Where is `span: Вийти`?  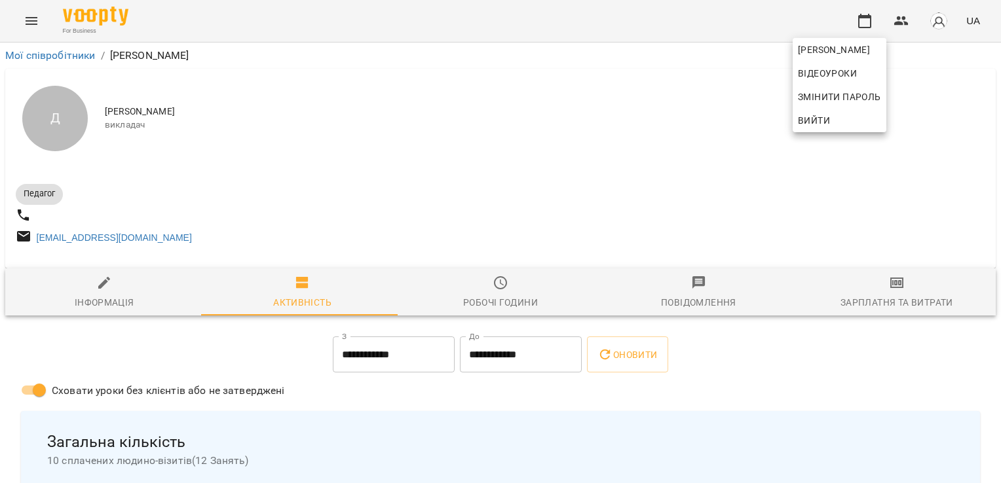 span: Вийти is located at coordinates (814, 121).